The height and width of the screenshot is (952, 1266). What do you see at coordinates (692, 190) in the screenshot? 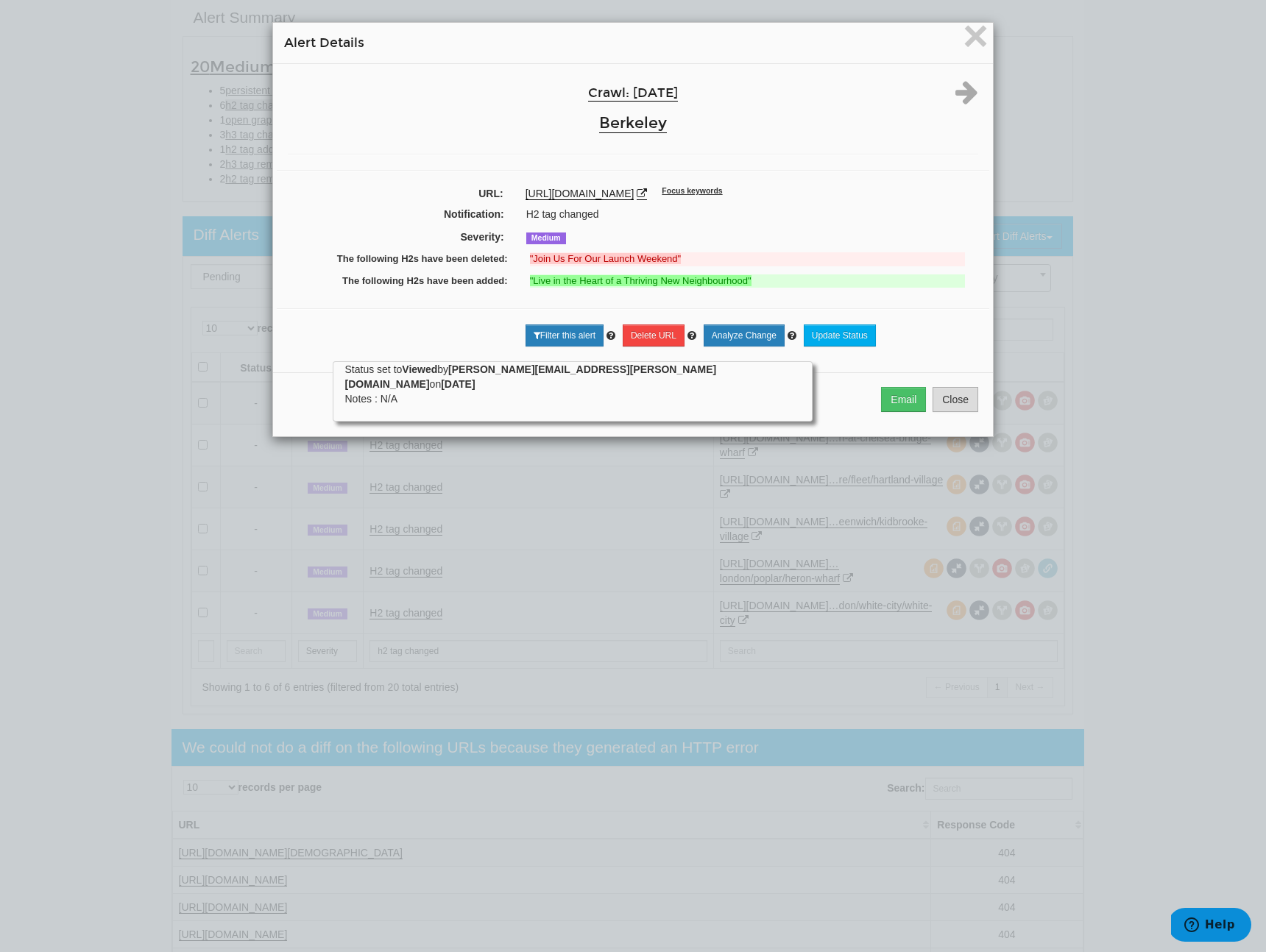
I see `sup: Focus keywords` at bounding box center [692, 190].